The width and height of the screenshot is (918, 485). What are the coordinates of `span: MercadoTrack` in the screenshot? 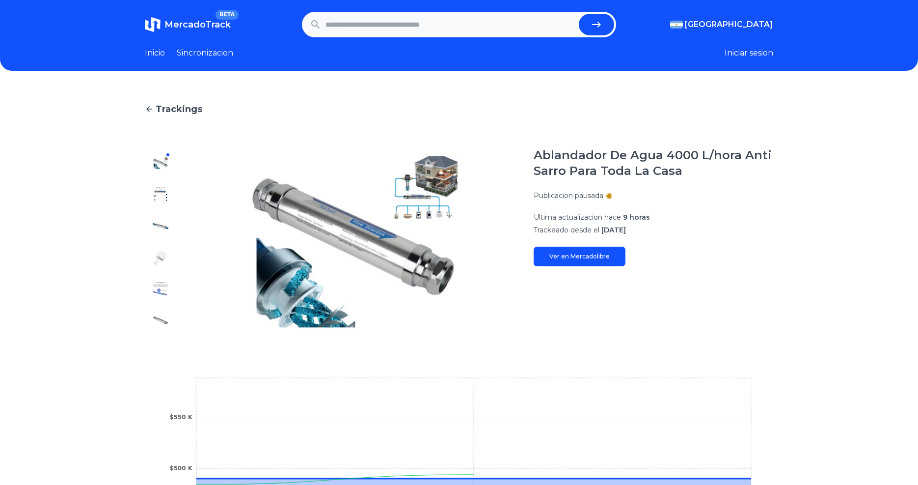 It's located at (197, 25).